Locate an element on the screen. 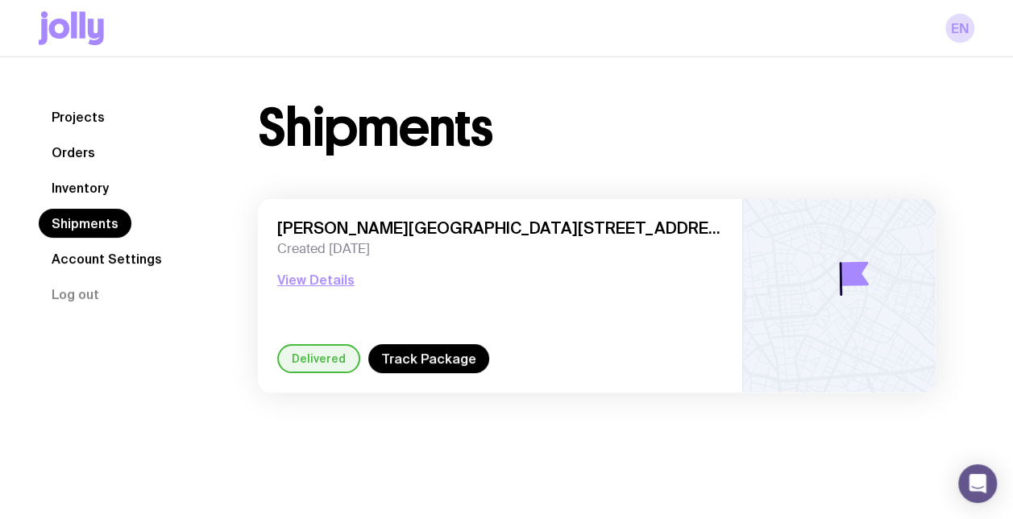  h1: Shipments is located at coordinates (375, 128).